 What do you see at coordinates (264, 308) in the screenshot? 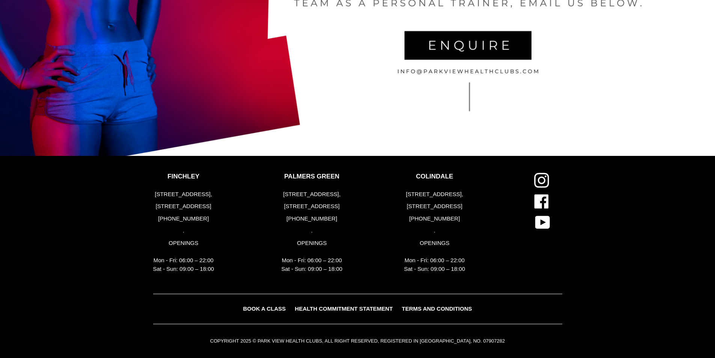
I see `span: BOOK A CLASS` at bounding box center [264, 308].